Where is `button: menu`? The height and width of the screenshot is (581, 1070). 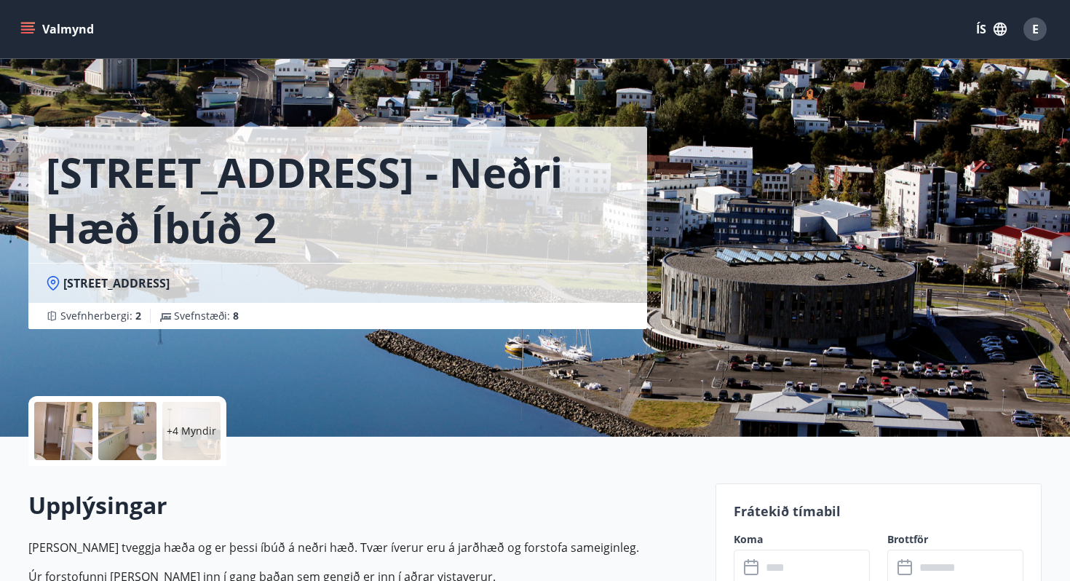
button: menu is located at coordinates (58, 29).